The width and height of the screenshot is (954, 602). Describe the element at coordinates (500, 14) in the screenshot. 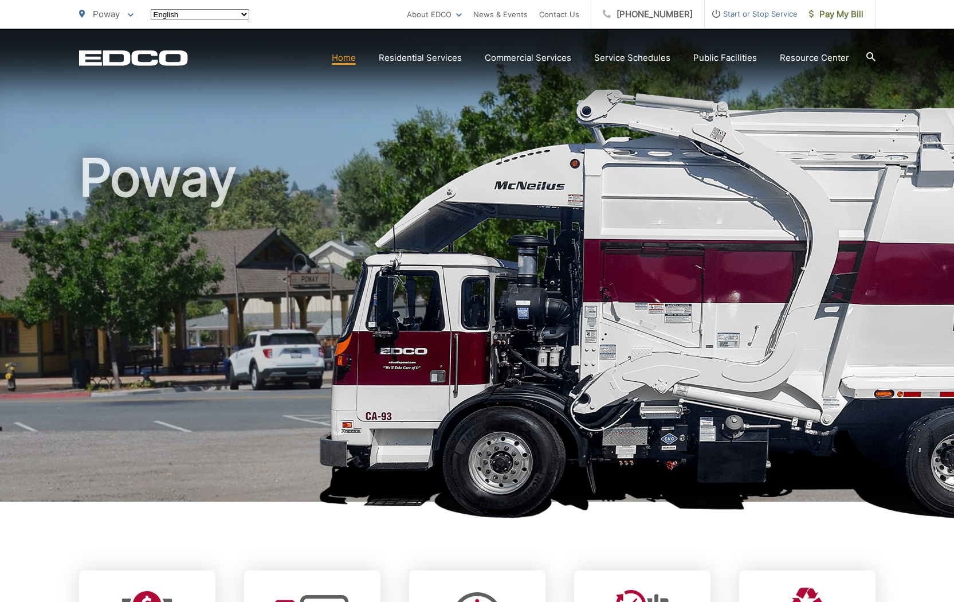

I see `a: News & Events` at that location.